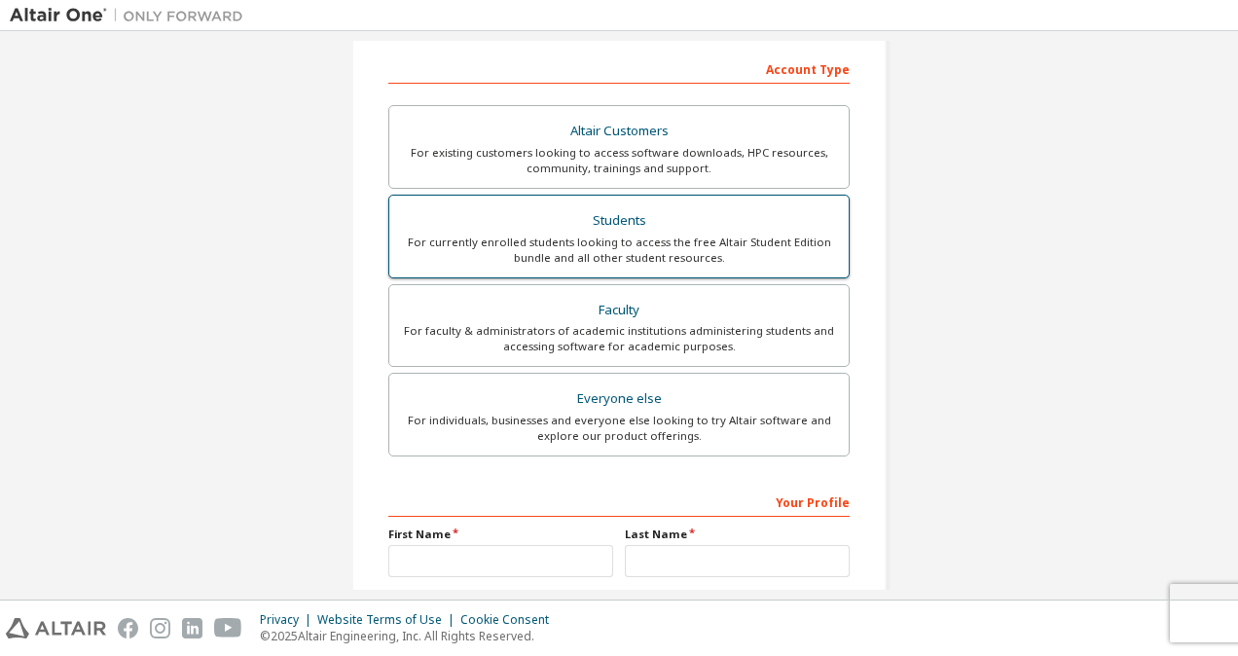  What do you see at coordinates (619, 310) in the screenshot?
I see `div: Faculty` at bounding box center [619, 310].